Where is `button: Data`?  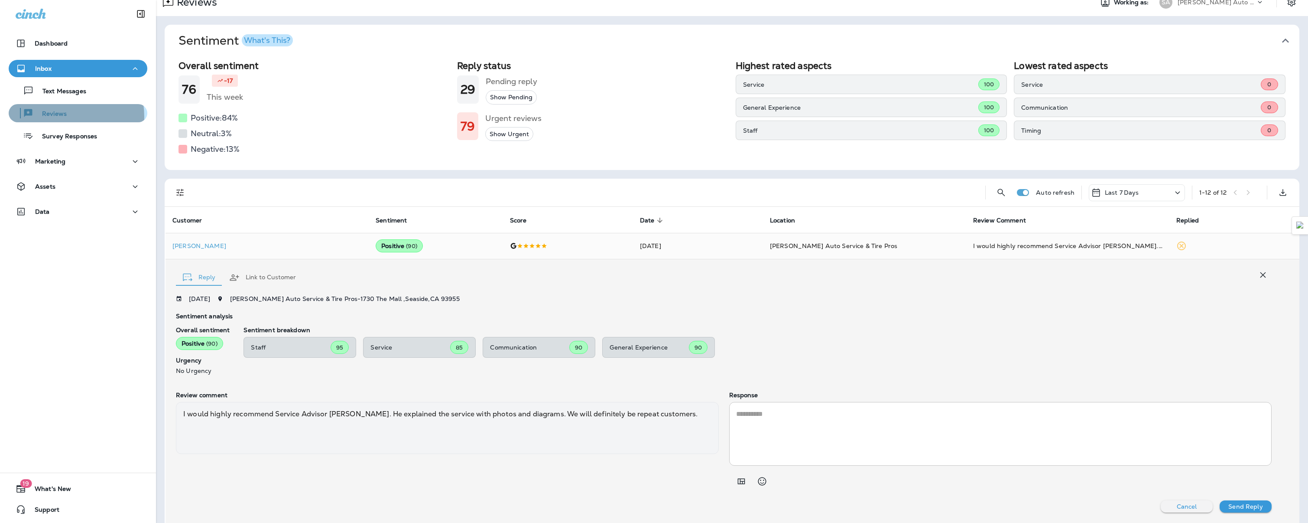
button: Data is located at coordinates (78, 211).